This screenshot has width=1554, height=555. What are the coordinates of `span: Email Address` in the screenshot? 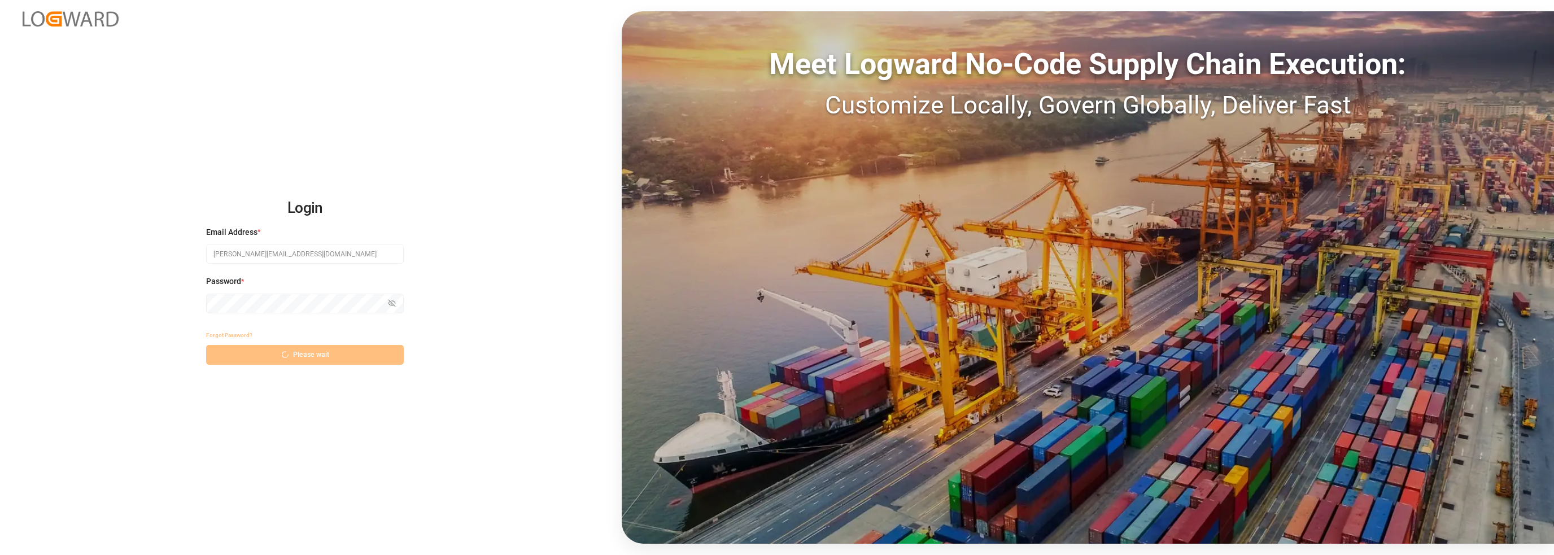 It's located at (232, 232).